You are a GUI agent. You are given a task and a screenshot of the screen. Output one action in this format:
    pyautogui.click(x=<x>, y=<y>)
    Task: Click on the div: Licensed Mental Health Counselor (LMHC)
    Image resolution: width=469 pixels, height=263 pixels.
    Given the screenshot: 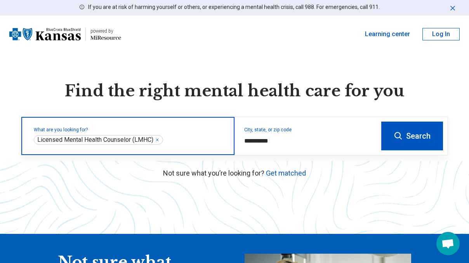 What is the action you would take?
    pyautogui.click(x=98, y=140)
    